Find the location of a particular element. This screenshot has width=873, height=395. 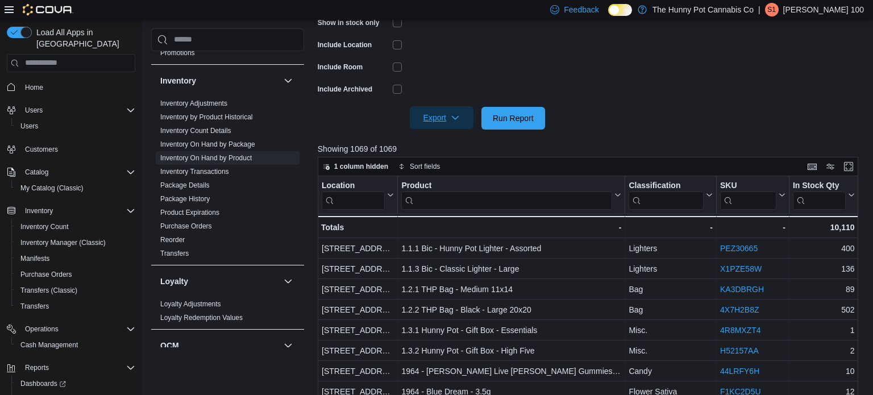

button: Enter fullscreen is located at coordinates (849, 167).